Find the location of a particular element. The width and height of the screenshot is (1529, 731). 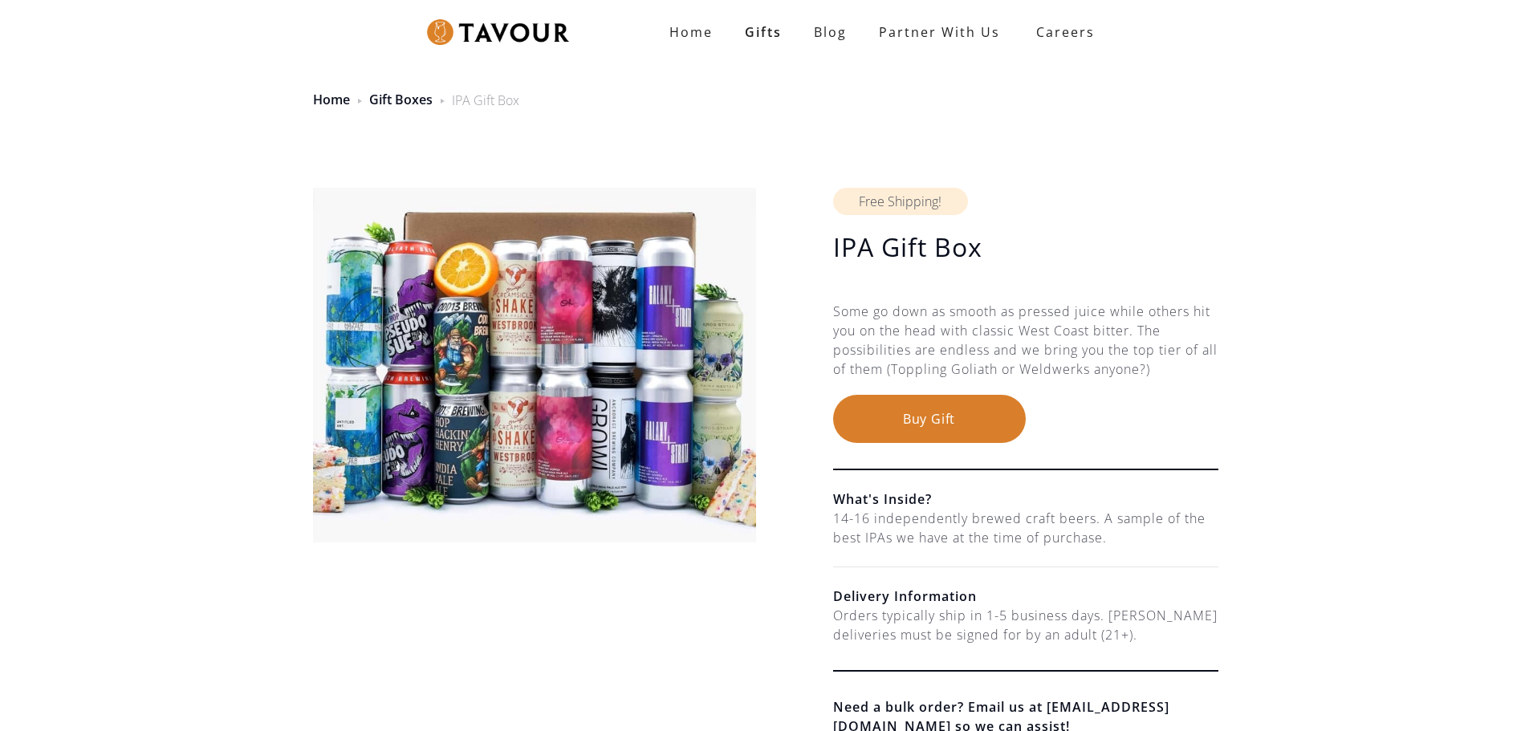

div: Free Shipping! is located at coordinates (901, 201).